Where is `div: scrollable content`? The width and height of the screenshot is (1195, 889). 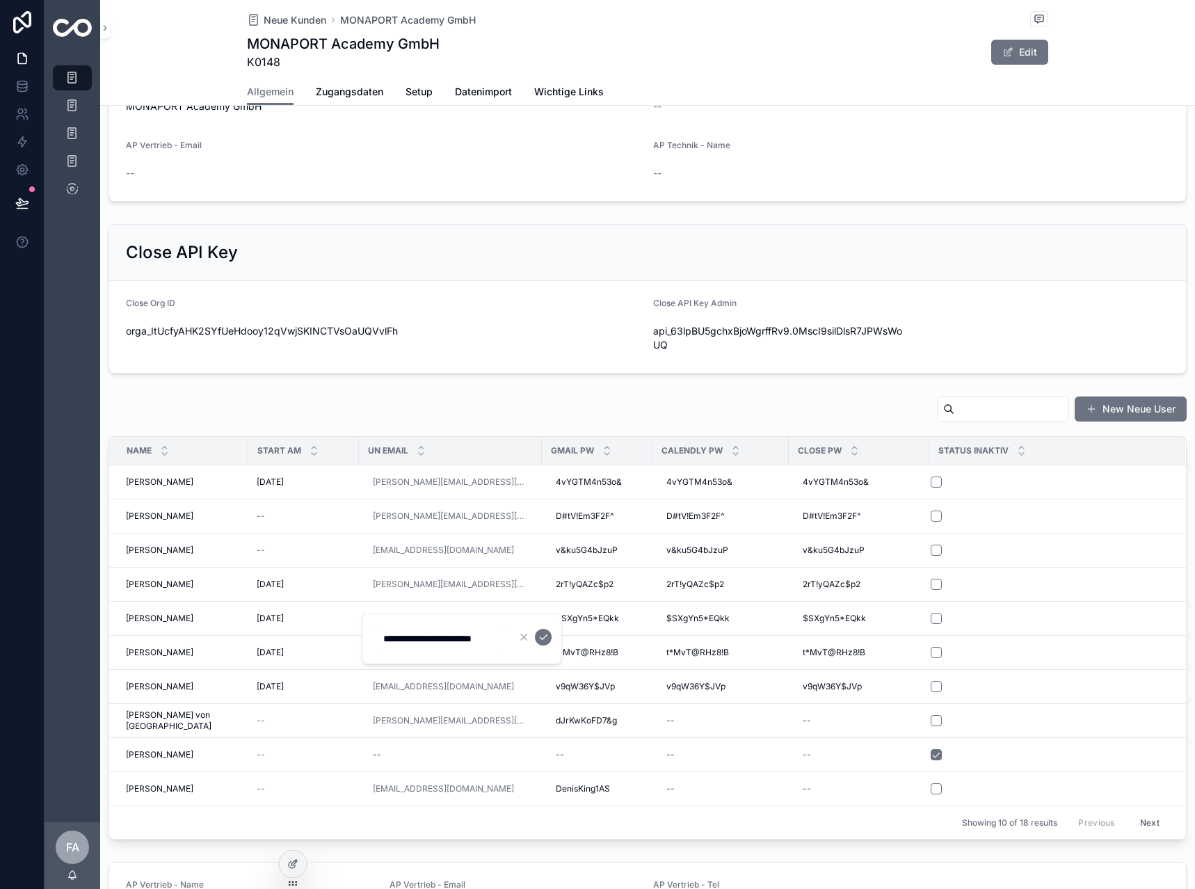
div: scrollable content is located at coordinates (72, 138).